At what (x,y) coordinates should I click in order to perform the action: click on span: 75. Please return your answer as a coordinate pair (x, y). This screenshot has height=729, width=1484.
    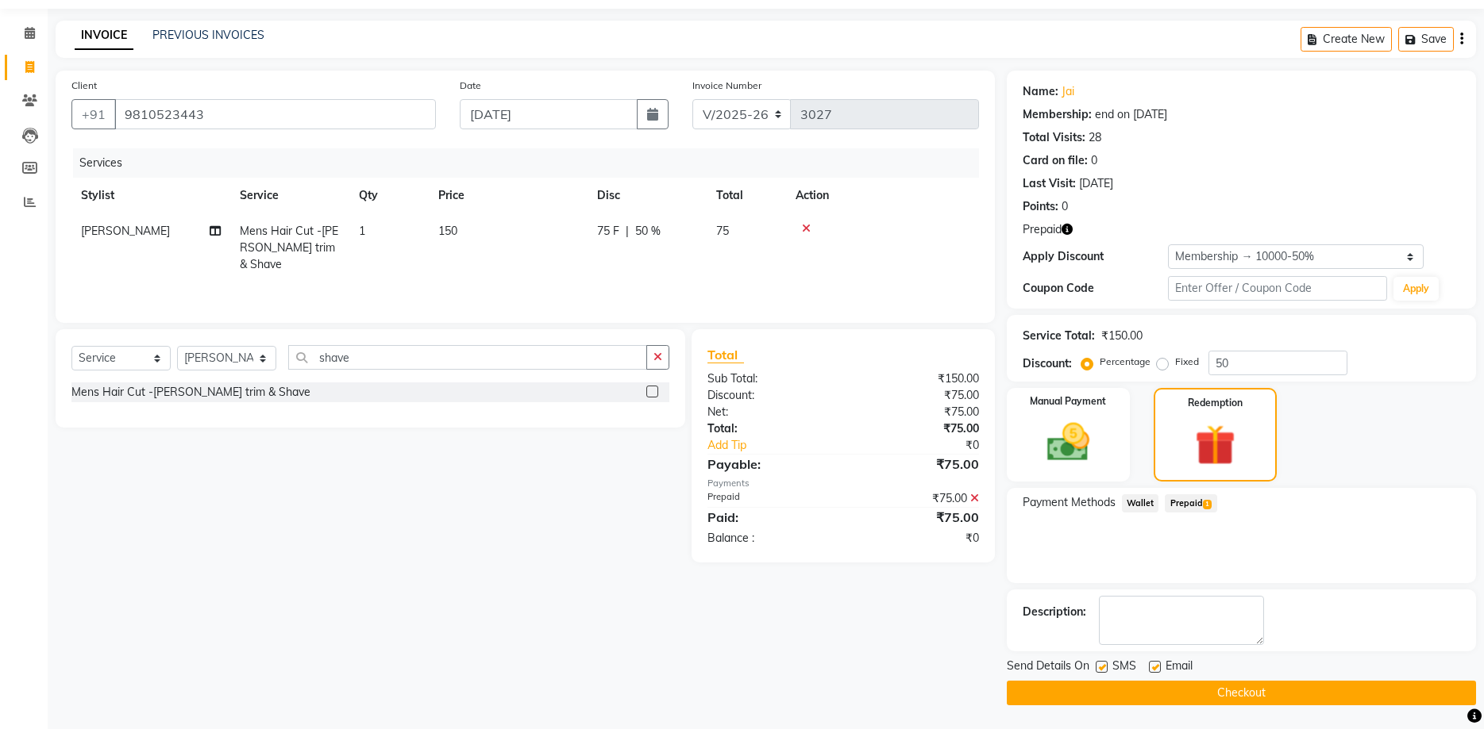
    Looking at the image, I should click on (722, 231).